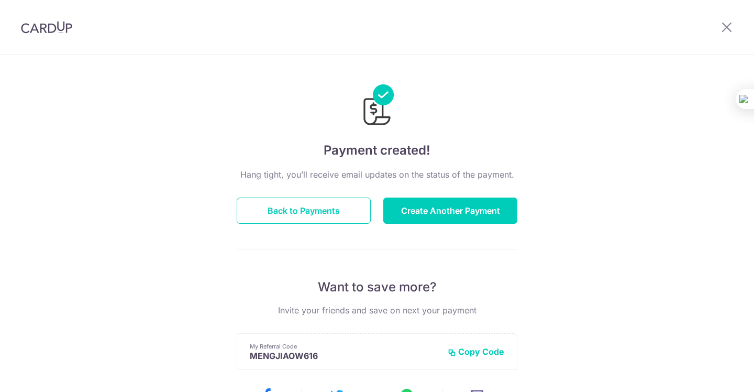 This screenshot has width=754, height=392. What do you see at coordinates (47, 27) in the screenshot?
I see `img: CardUp` at bounding box center [47, 27].